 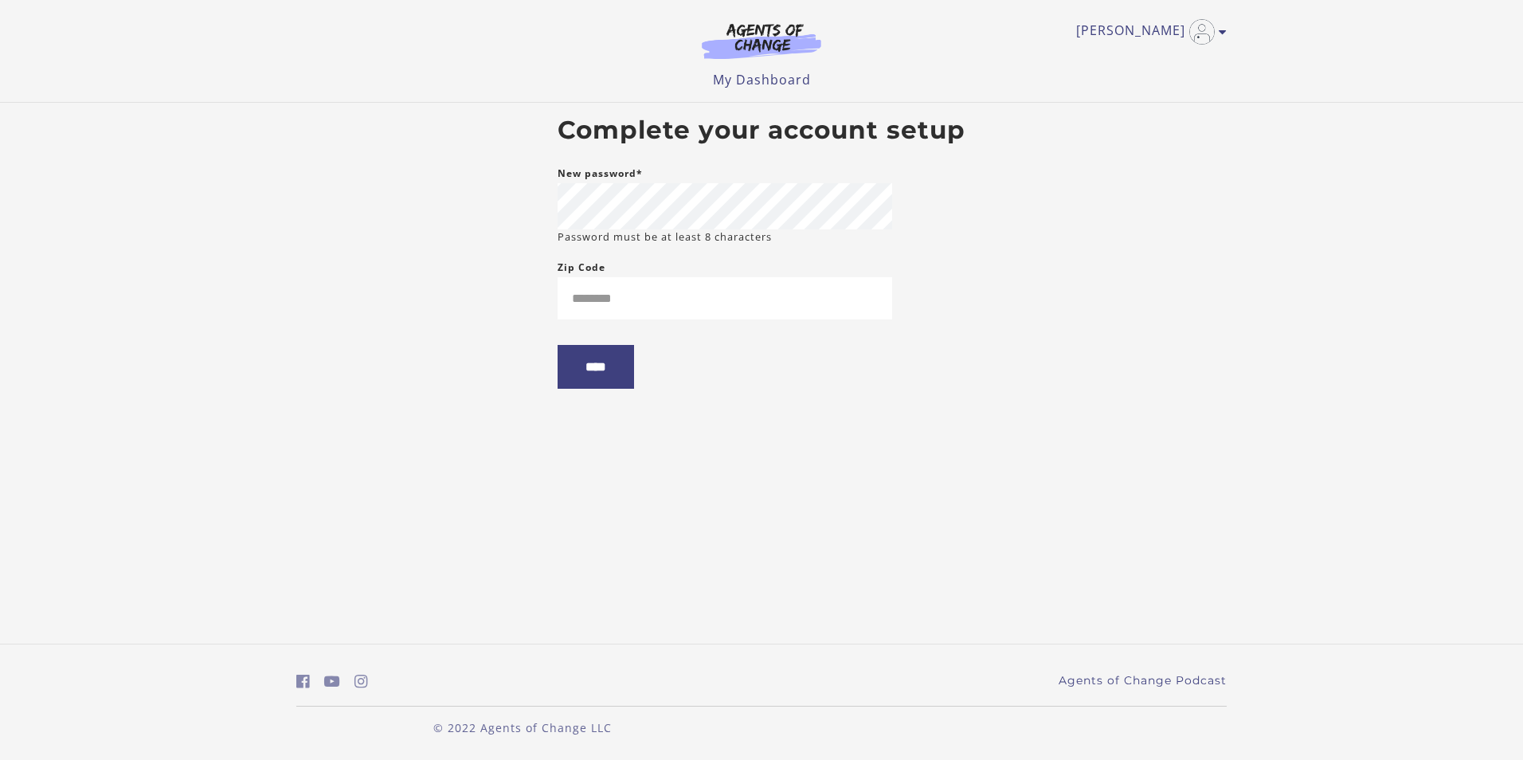 I want to click on i: https://www.instagram.com/agentsofchangeprep/ (Open in a new window), so click(x=361, y=681).